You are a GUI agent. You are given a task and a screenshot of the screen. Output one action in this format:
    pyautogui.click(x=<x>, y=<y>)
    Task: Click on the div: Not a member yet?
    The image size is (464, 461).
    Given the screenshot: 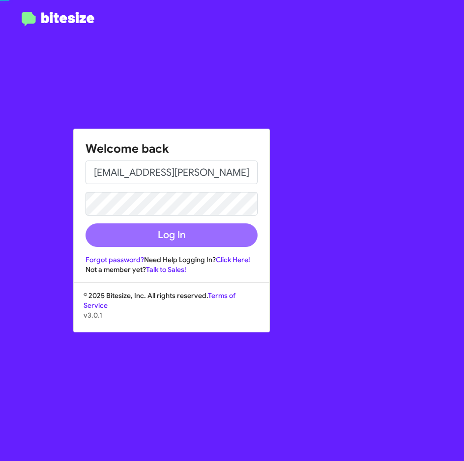 What is the action you would take?
    pyautogui.click(x=171, y=270)
    